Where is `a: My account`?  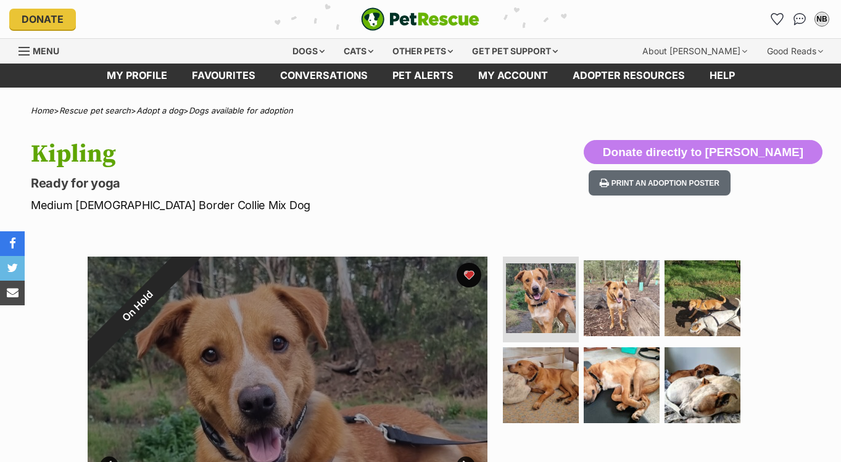 a: My account is located at coordinates (513, 75).